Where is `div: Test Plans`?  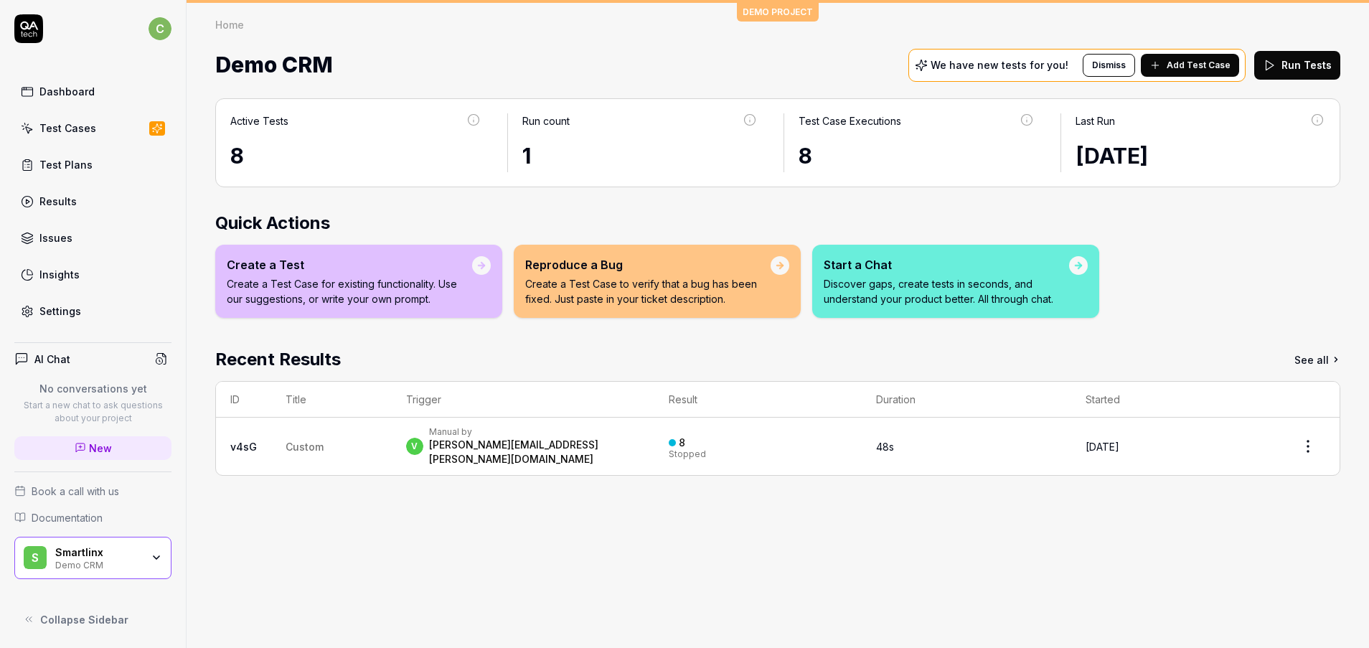 div: Test Plans is located at coordinates (66, 164).